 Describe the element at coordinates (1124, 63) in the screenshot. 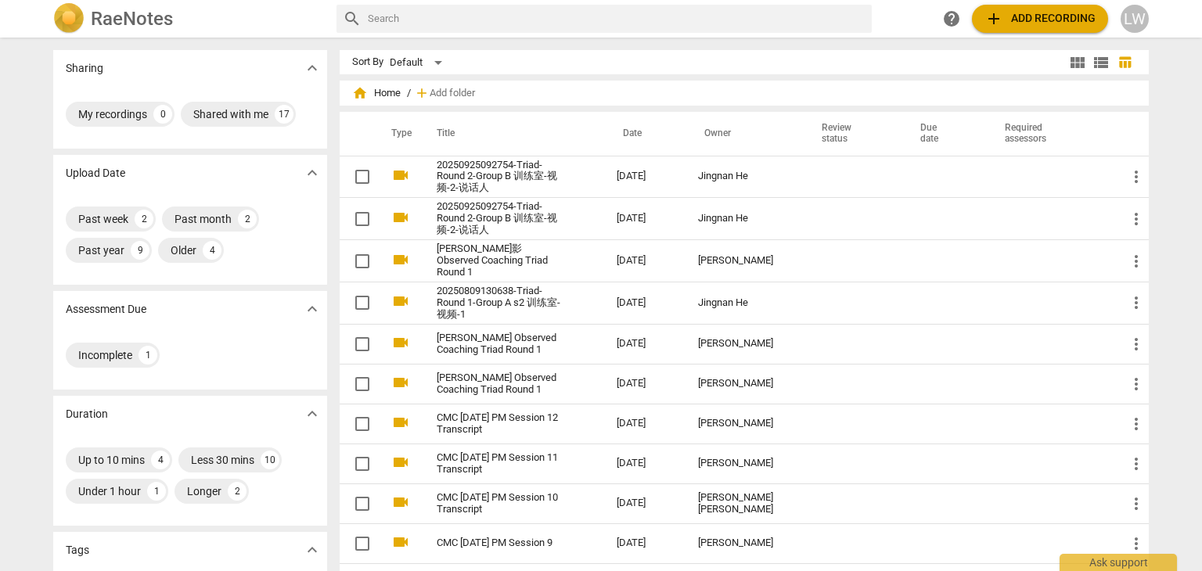

I see `button: Table view` at that location.